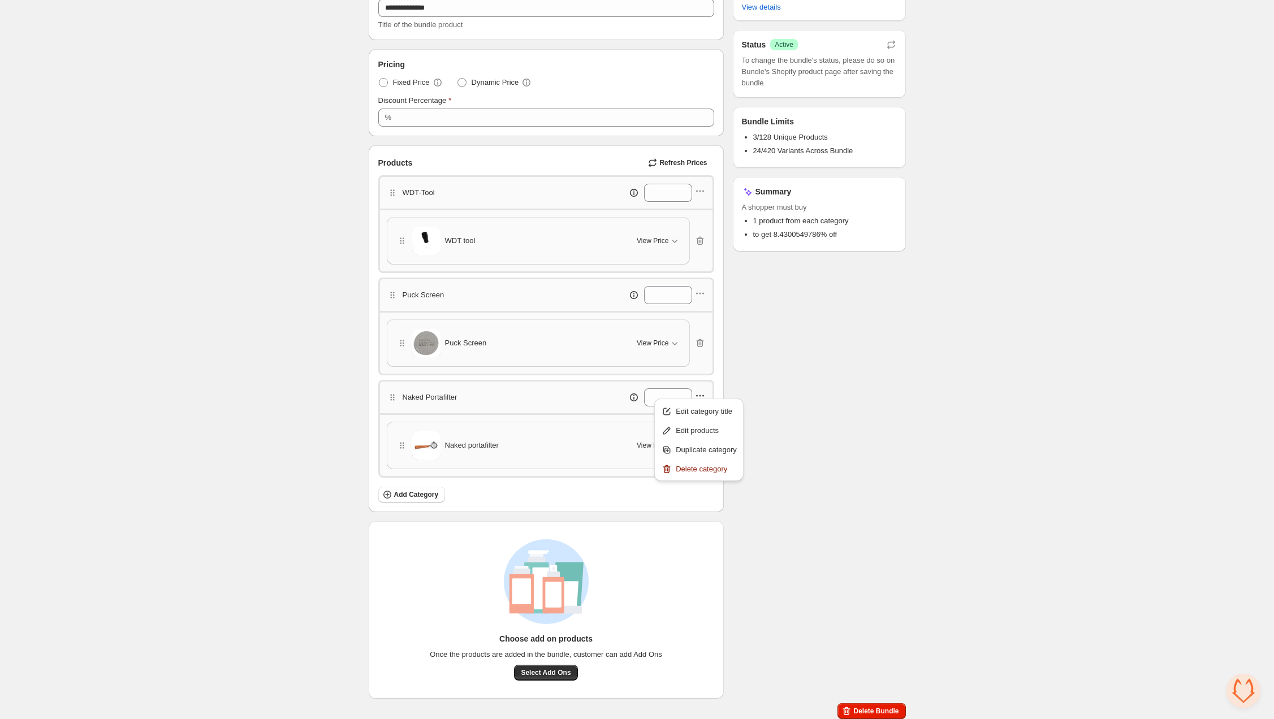 This screenshot has width=1274, height=719. Describe the element at coordinates (460, 241) in the screenshot. I see `span: WDT tool` at that location.